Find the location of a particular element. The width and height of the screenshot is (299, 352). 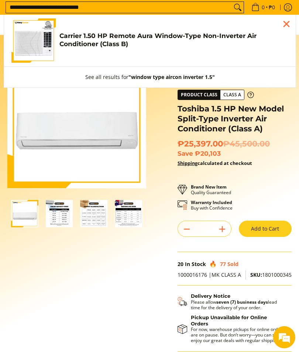

strong: calculated at checkout is located at coordinates (215, 163).